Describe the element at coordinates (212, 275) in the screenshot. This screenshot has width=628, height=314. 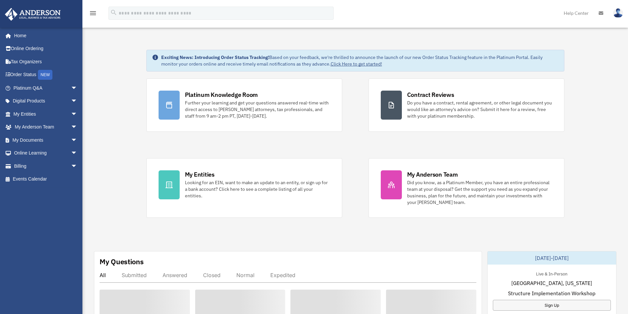
I see `div: Closed` at that location.